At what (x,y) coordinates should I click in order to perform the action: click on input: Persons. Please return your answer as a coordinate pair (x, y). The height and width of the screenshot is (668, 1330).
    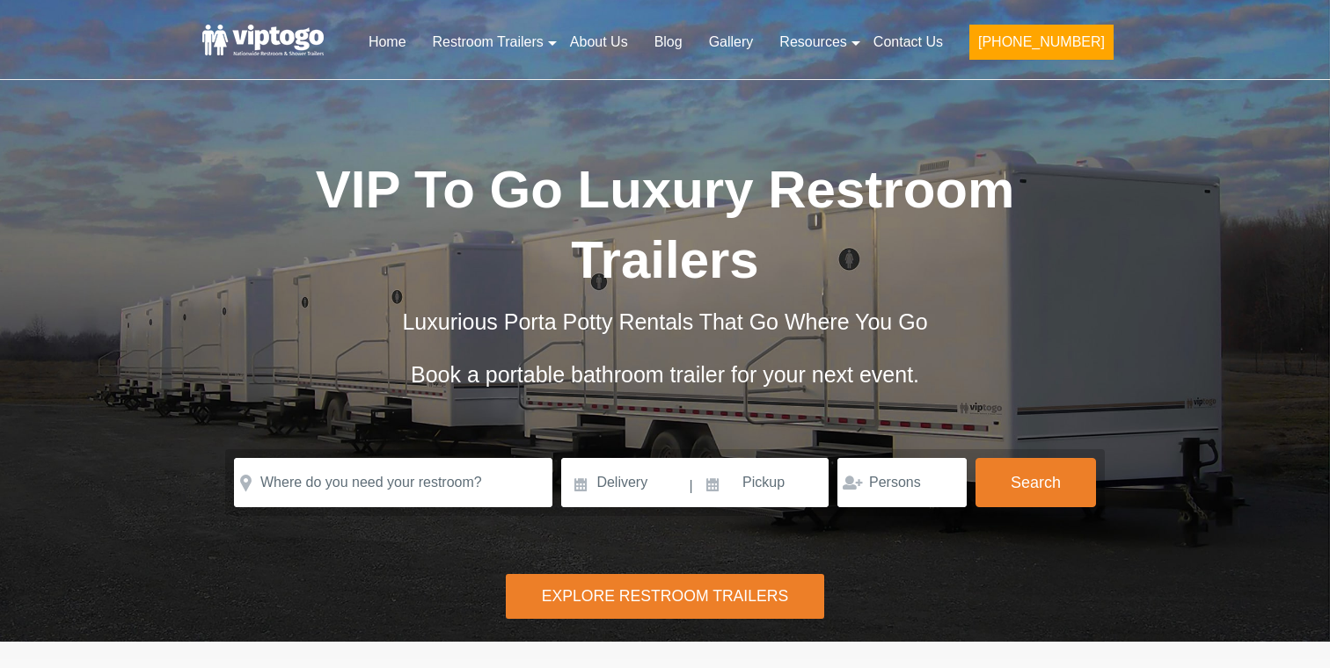
    Looking at the image, I should click on (901, 483).